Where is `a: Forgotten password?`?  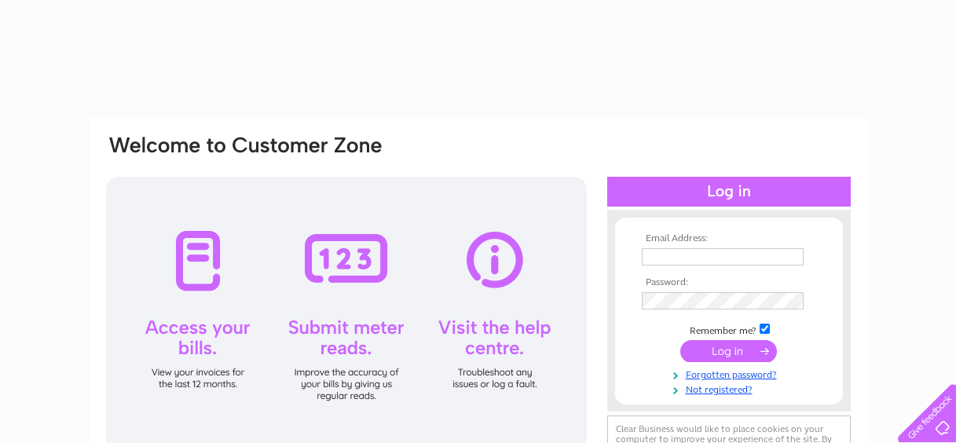 a: Forgotten password? is located at coordinates (731, 373).